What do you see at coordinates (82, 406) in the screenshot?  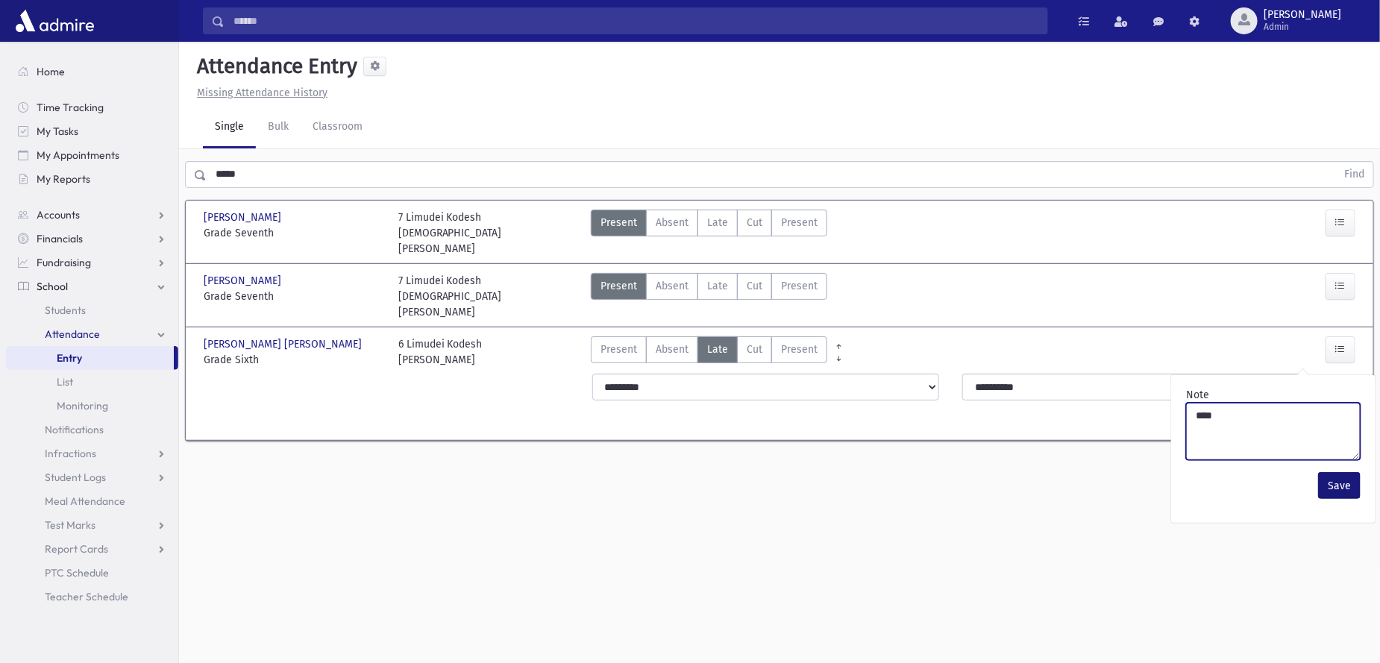 I see `span: Monitoring` at bounding box center [82, 406].